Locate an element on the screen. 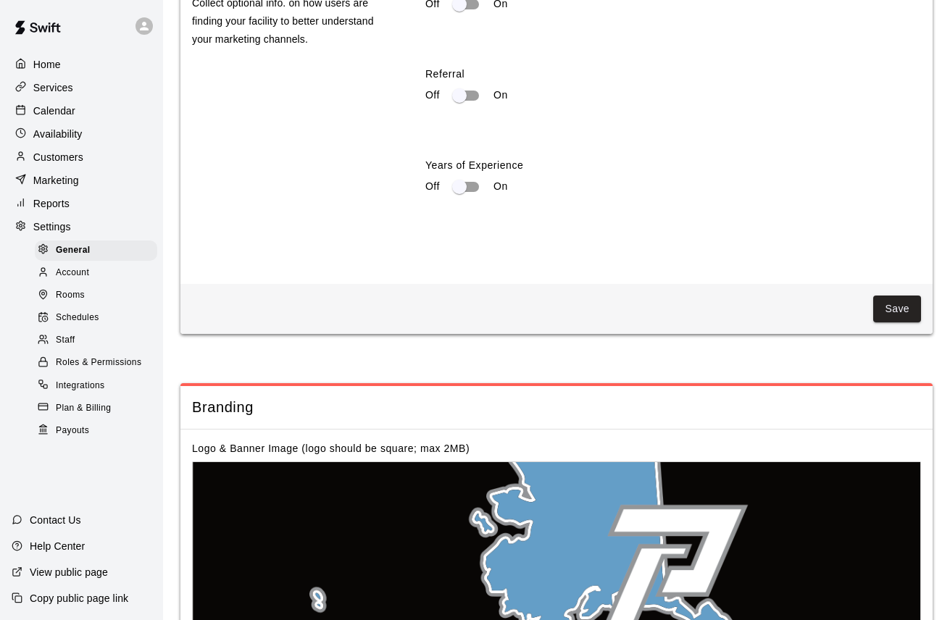 This screenshot has height=620, width=950. a: Account is located at coordinates (99, 272).